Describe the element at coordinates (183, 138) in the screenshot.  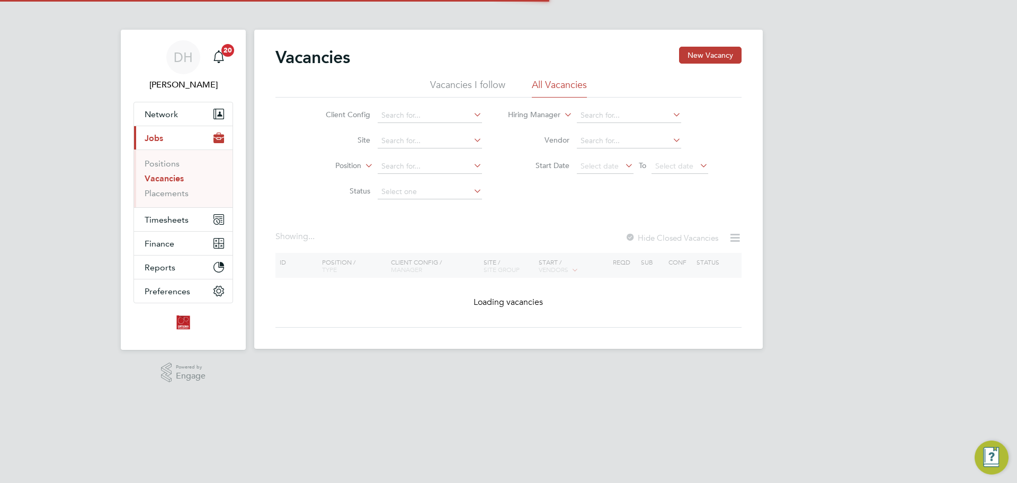
I see `button: Jobs` at that location.